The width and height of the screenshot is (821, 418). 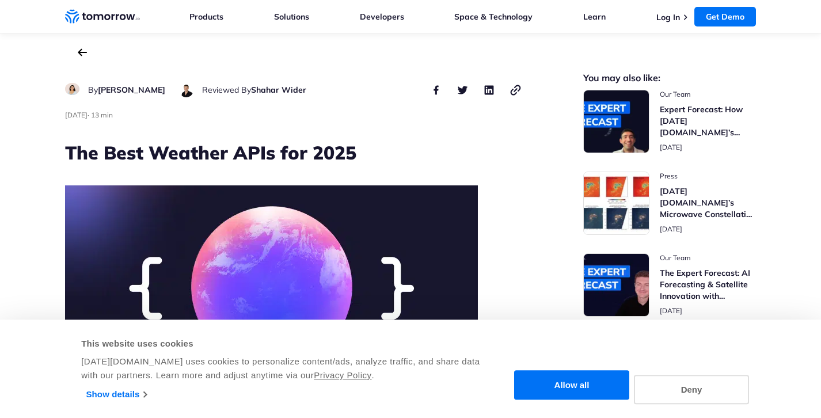 I want to click on a: Products, so click(x=206, y=17).